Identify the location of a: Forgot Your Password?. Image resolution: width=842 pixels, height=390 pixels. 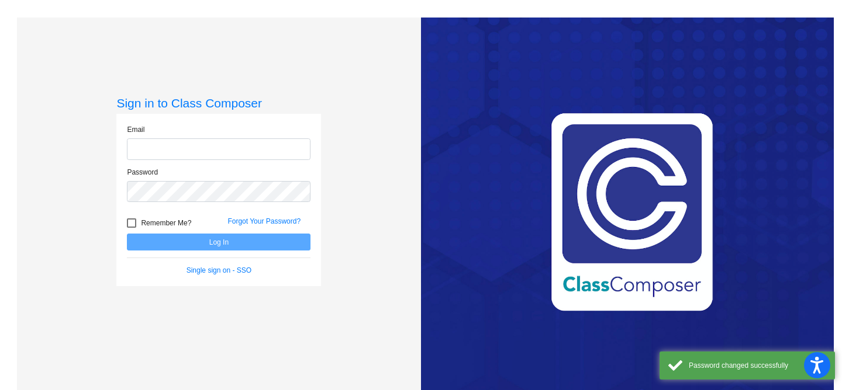
(264, 222).